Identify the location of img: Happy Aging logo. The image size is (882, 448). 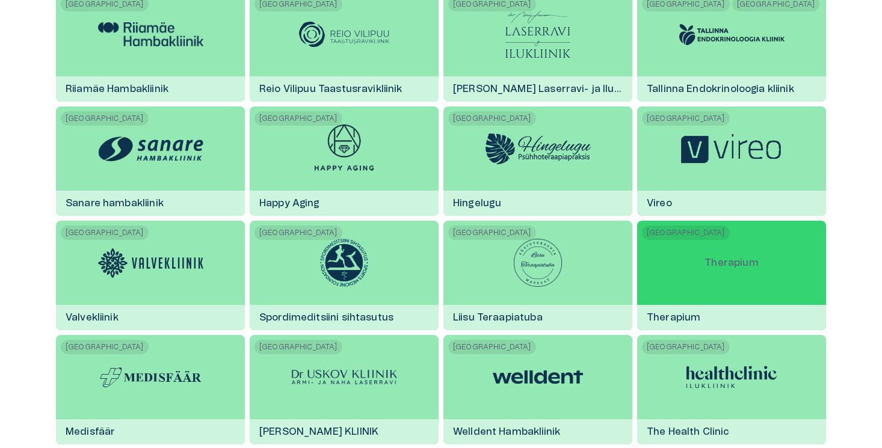
(344, 149).